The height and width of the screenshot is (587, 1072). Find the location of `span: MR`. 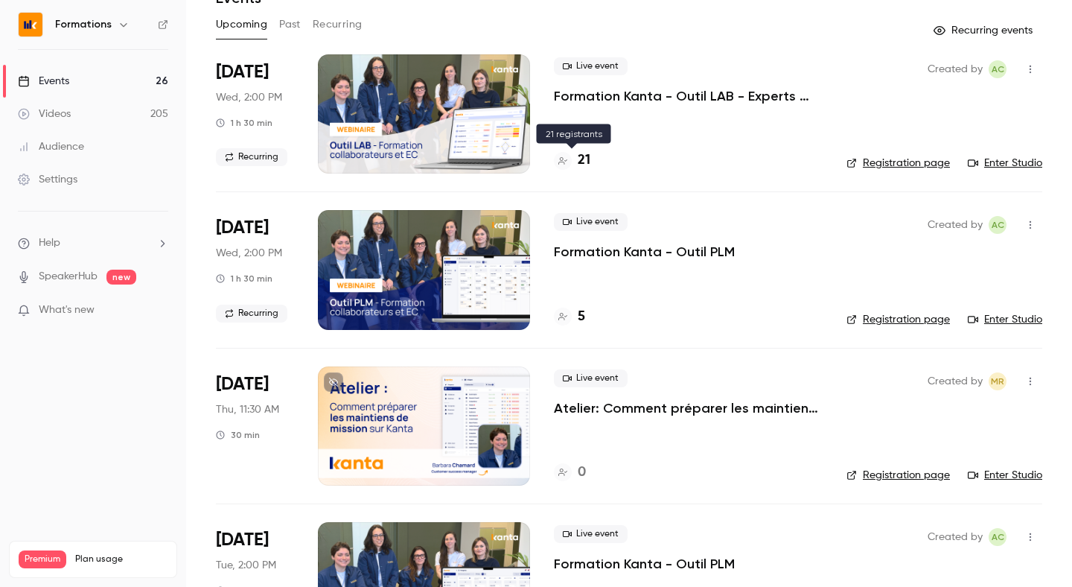

span: MR is located at coordinates (998, 381).